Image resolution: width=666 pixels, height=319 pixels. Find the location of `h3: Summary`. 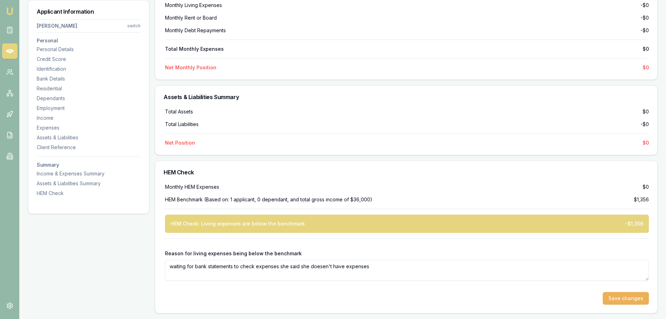

h3: Summary is located at coordinates (88, 165).